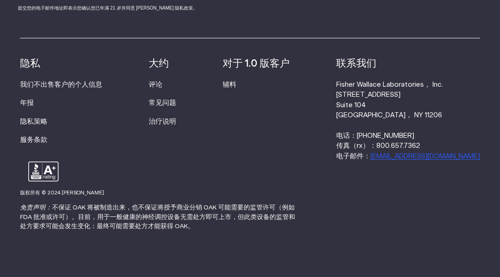  What do you see at coordinates (162, 103) in the screenshot?
I see `a: 常见问题` at bounding box center [162, 103].